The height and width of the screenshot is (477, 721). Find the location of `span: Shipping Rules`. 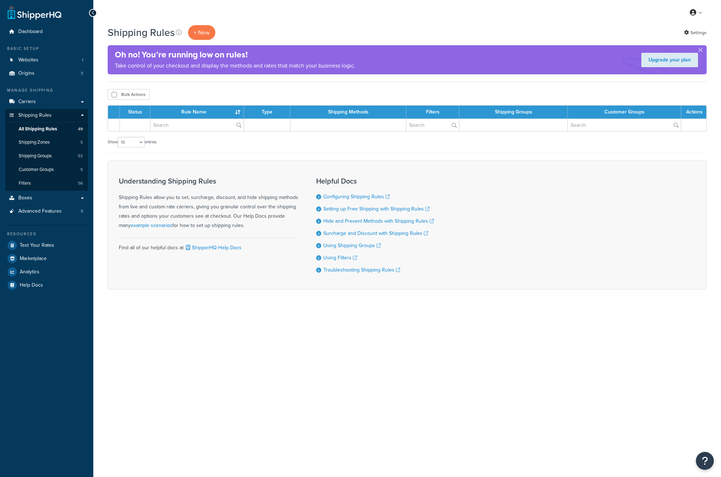

span: Shipping Rules is located at coordinates (35, 115).